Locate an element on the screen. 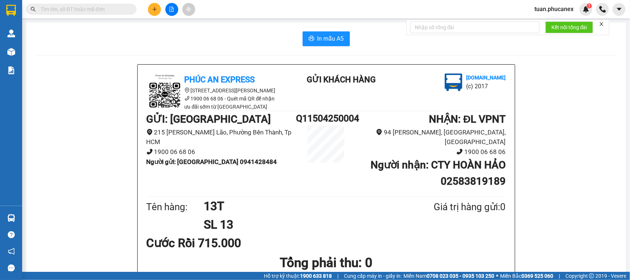 Image resolution: width=630 pixels, height=280 pixels. h1: SL 13 is located at coordinates (301, 225).